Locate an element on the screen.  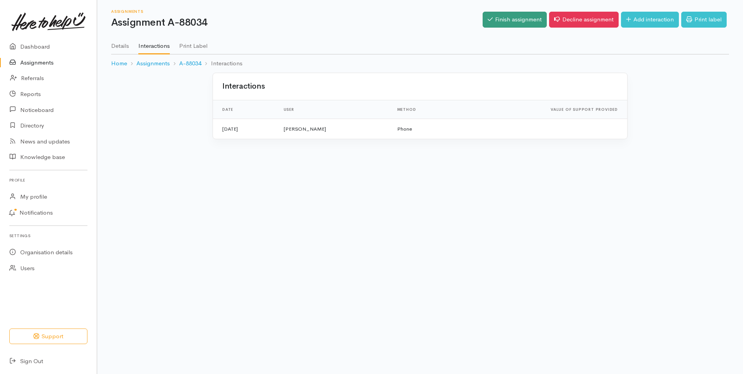
a: Finish assignment is located at coordinates (515, 19).